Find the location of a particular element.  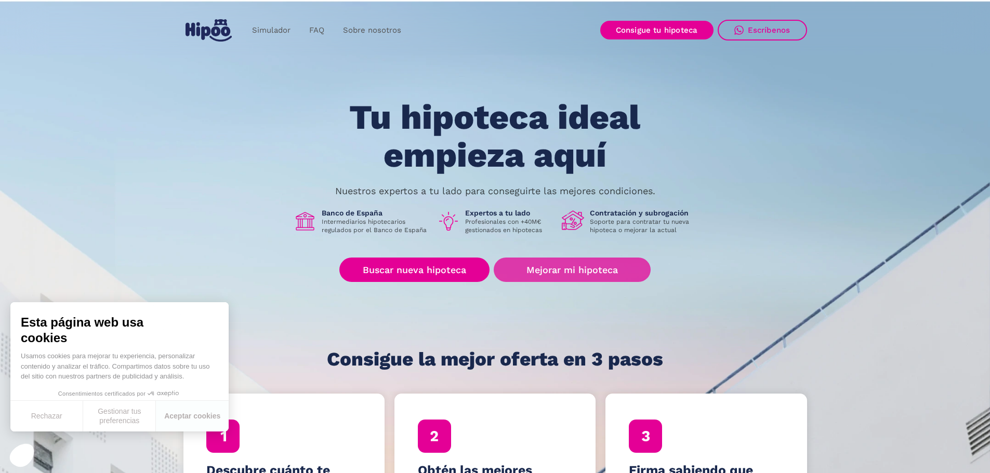

h1: Expertos a tu lado is located at coordinates (509, 213).